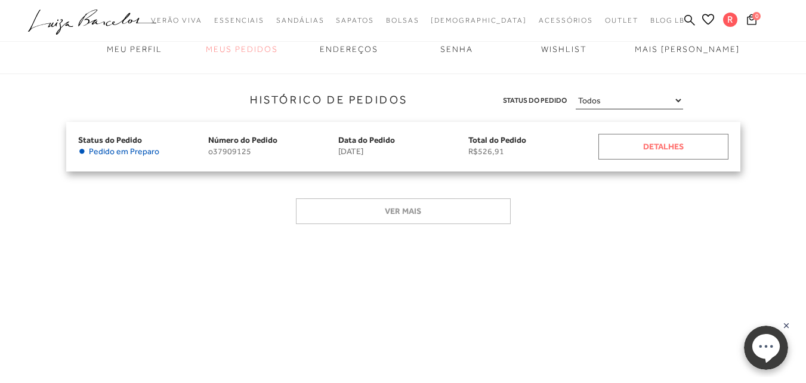  Describe the element at coordinates (564, 49) in the screenshot. I see `span: WISHLIST` at that location.